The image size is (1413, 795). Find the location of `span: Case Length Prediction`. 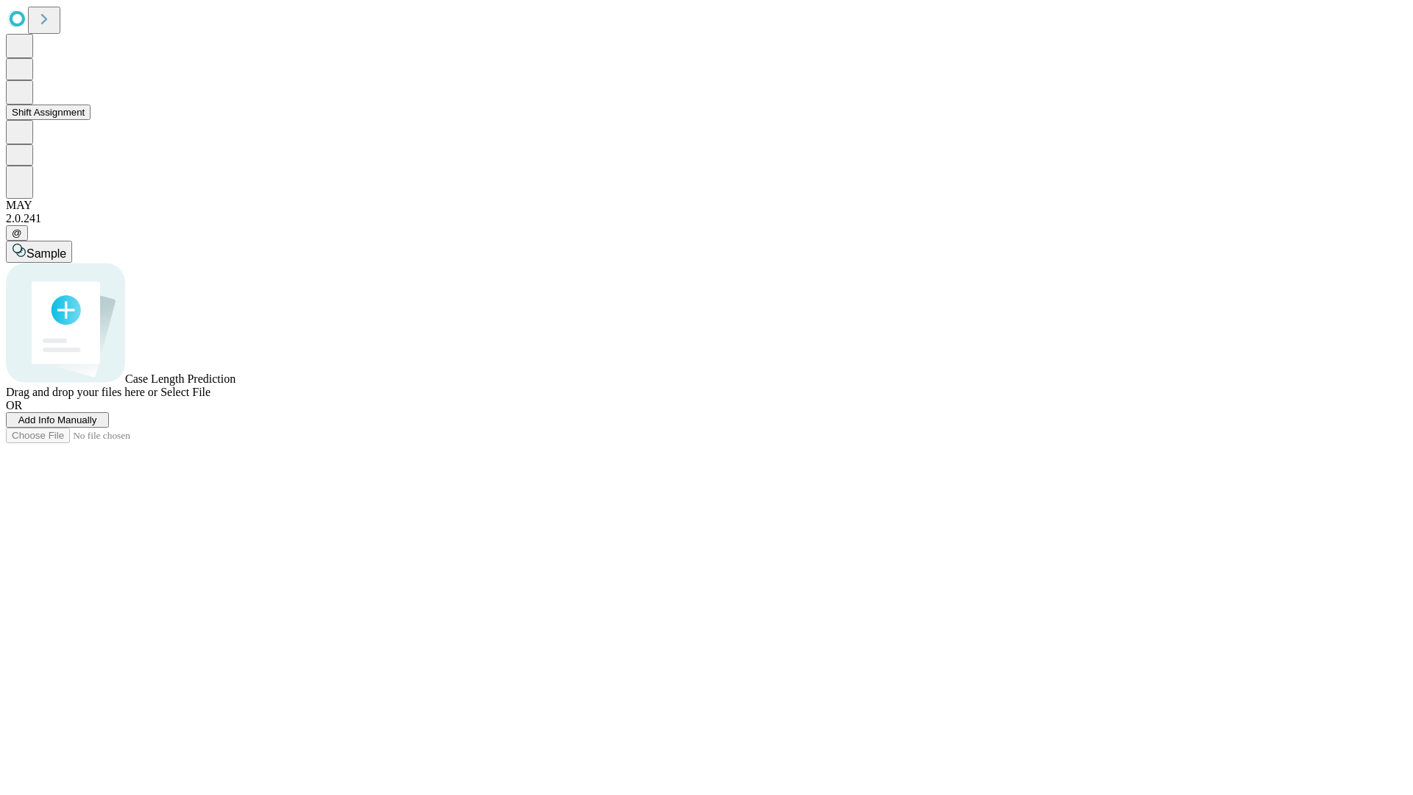

span: Case Length Prediction is located at coordinates (180, 378).